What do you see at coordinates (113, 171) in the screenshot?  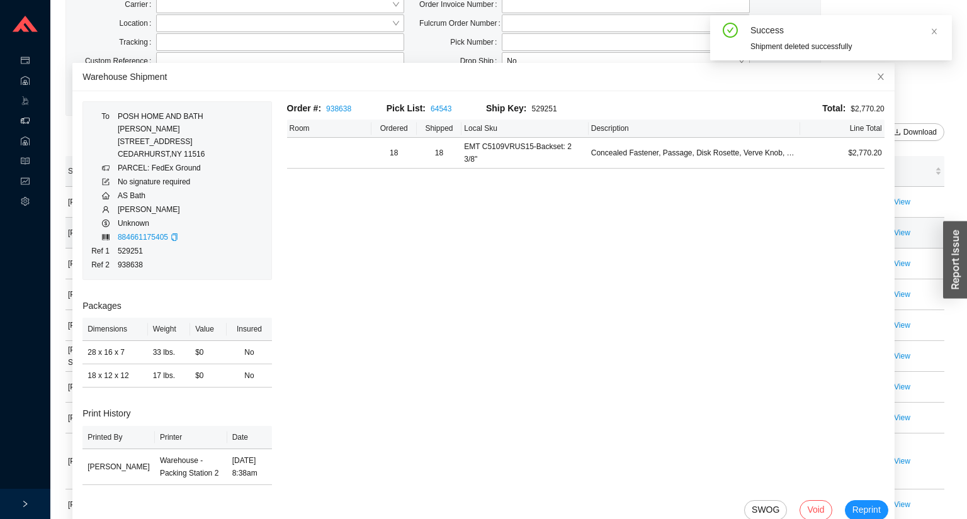 I see `span: Ship To` at bounding box center [113, 171].